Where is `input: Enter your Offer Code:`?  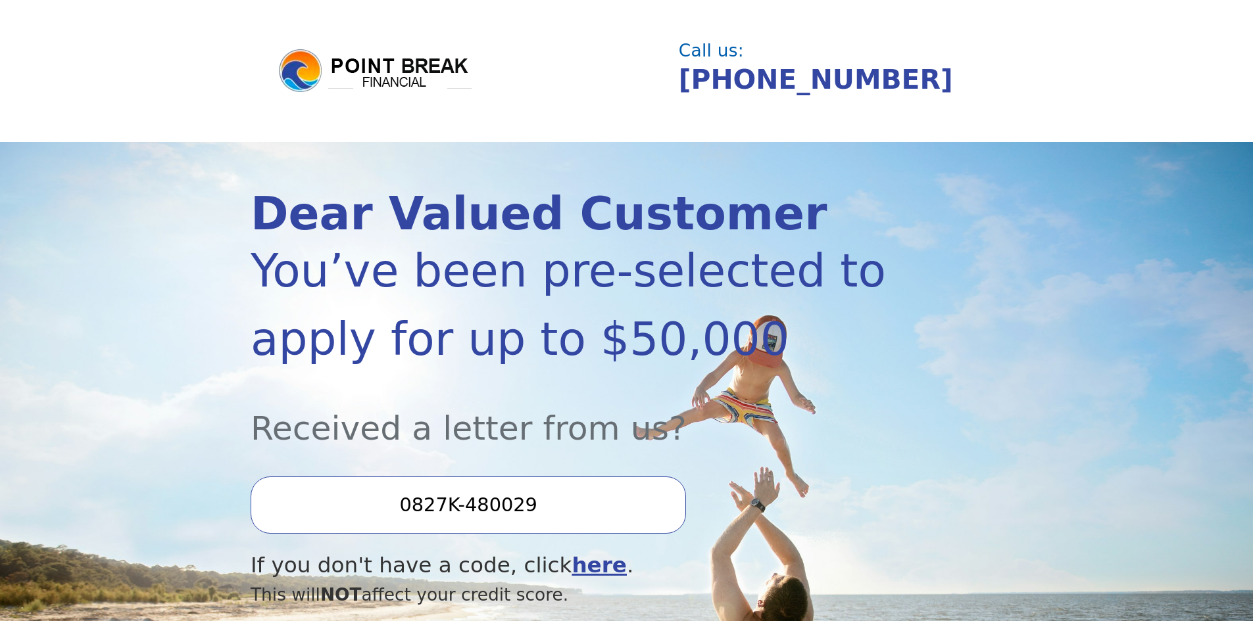
input: Enter your Offer Code: is located at coordinates (468, 505).